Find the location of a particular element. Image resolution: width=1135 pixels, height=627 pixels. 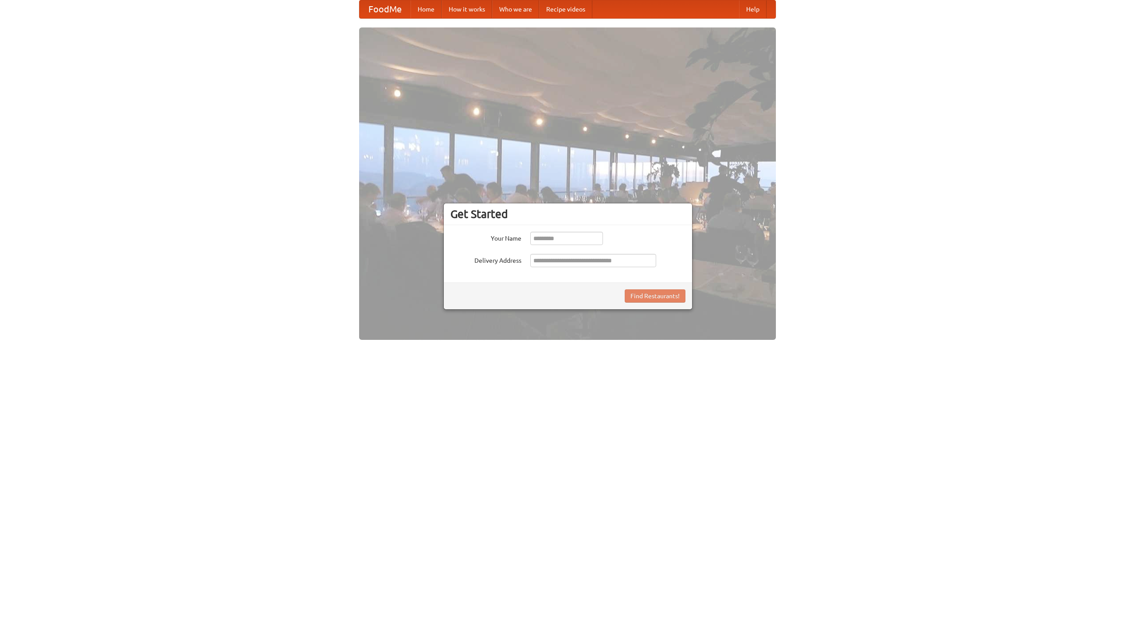

a: How it works is located at coordinates (467, 9).